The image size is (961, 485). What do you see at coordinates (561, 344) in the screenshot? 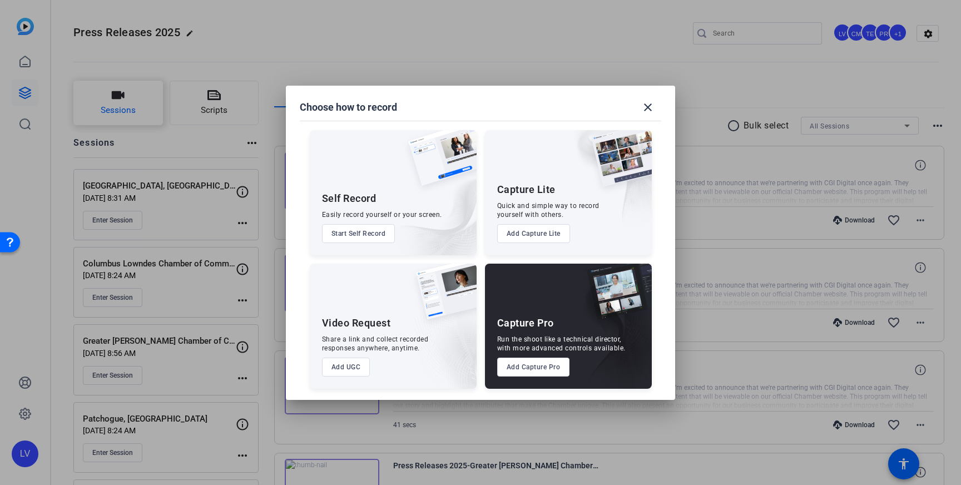
I see `div: Run the shoot like a technical director, with more advanced controls available.` at bounding box center [561, 344].